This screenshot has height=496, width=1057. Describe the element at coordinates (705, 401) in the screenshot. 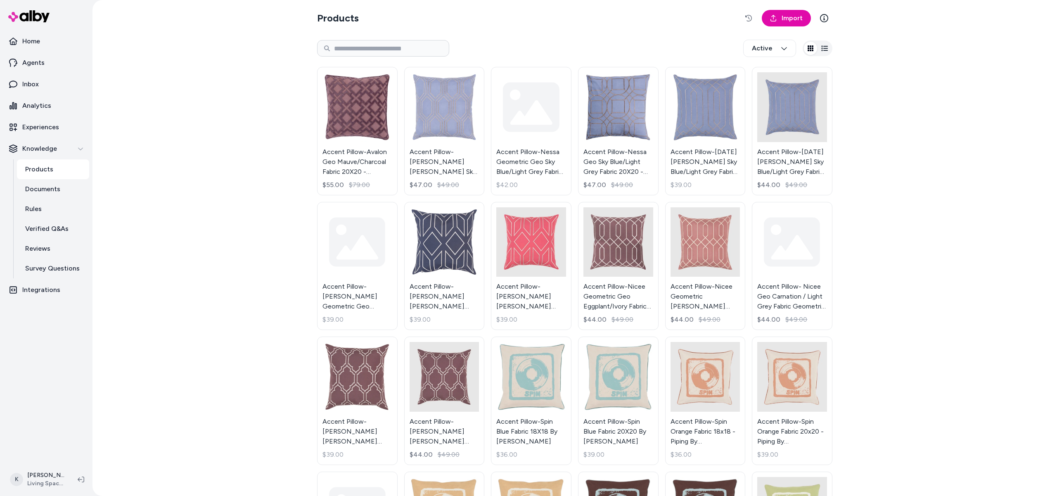

I see `a: Accent Pillow-Spin Orange Fabric 18x18 - Piping By SuryaAccent Pillow-Spin Orange Fabric 18x18 - ...` at that location.